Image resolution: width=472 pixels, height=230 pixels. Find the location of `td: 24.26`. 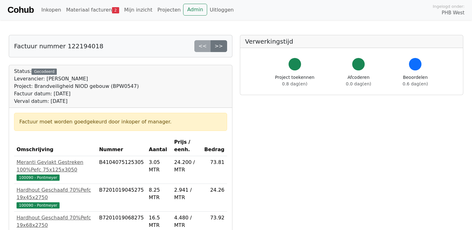

td: 24.26 is located at coordinates (214, 198).